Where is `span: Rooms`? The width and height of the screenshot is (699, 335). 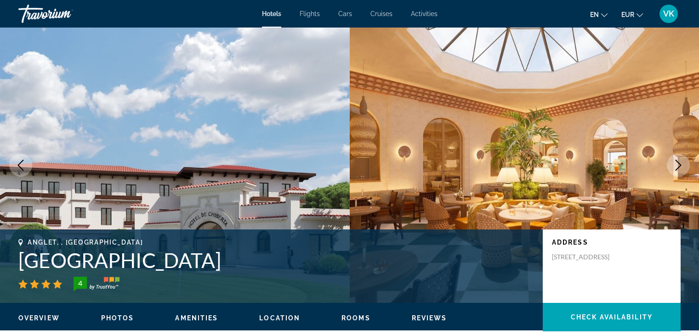 span: Rooms is located at coordinates (356, 318).